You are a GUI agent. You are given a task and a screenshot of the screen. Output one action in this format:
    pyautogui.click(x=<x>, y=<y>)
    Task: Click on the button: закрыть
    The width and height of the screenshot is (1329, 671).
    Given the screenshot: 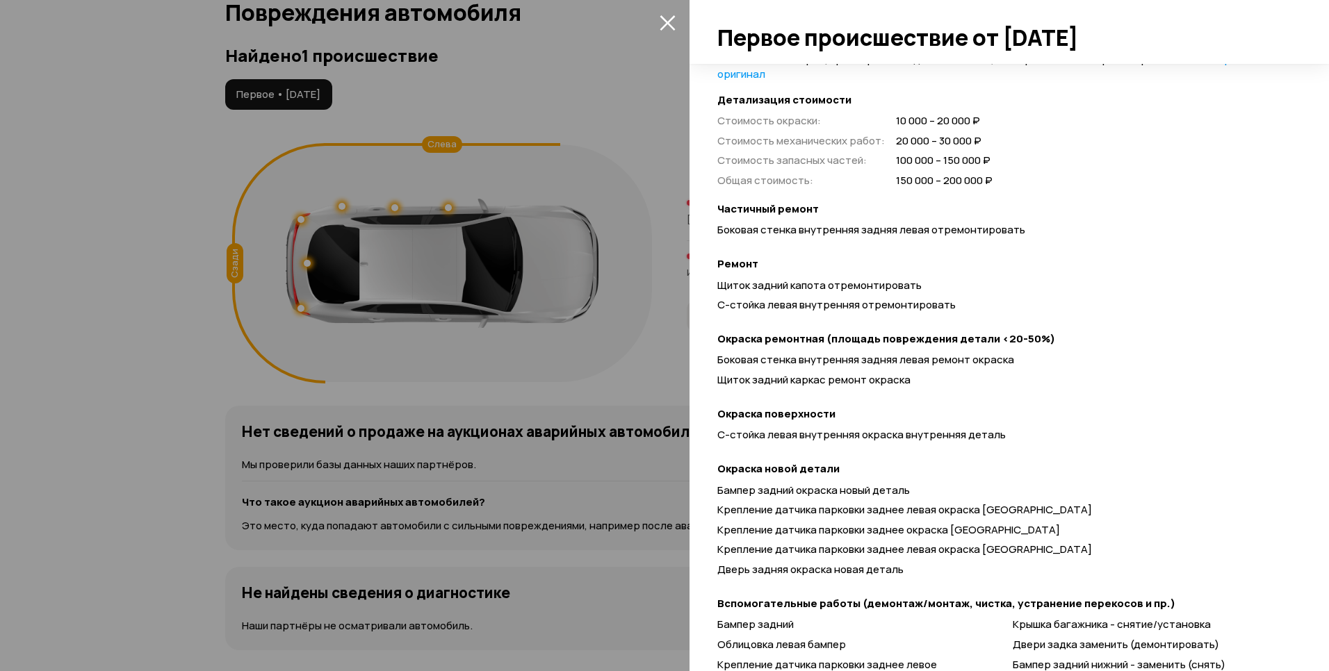 What is the action you would take?
    pyautogui.click(x=667, y=22)
    